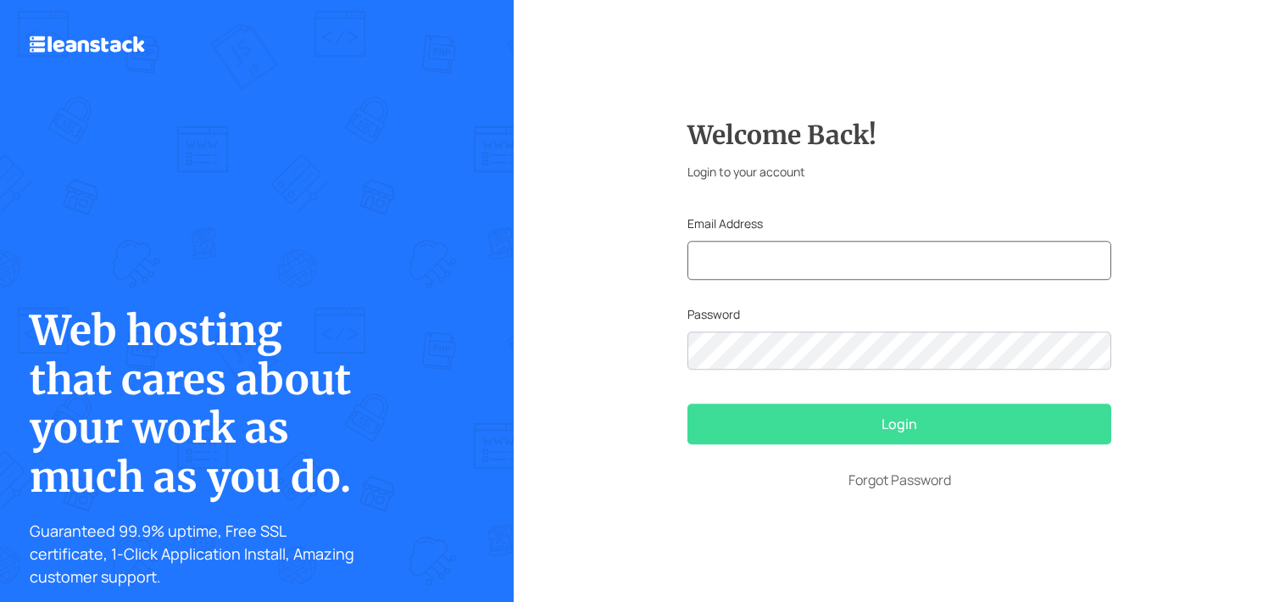 This screenshot has height=602, width=1285. What do you see at coordinates (725, 223) in the screenshot?
I see `label: Email Address` at bounding box center [725, 223].